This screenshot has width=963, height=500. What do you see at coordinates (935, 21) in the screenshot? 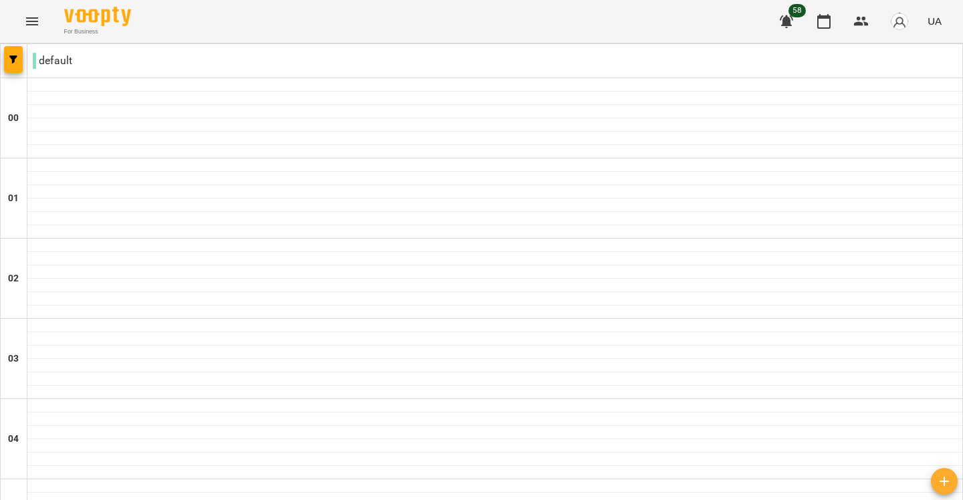
I see `span: UA` at bounding box center [935, 21].